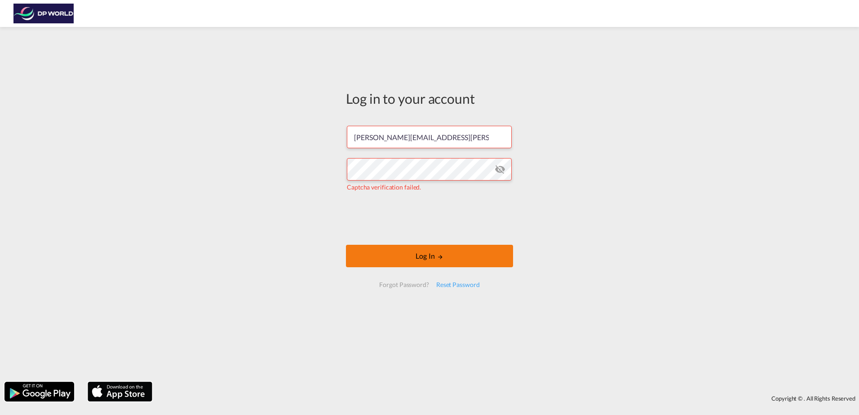  I want to click on div: Copyright © . All Rights Reserved, so click(508, 398).